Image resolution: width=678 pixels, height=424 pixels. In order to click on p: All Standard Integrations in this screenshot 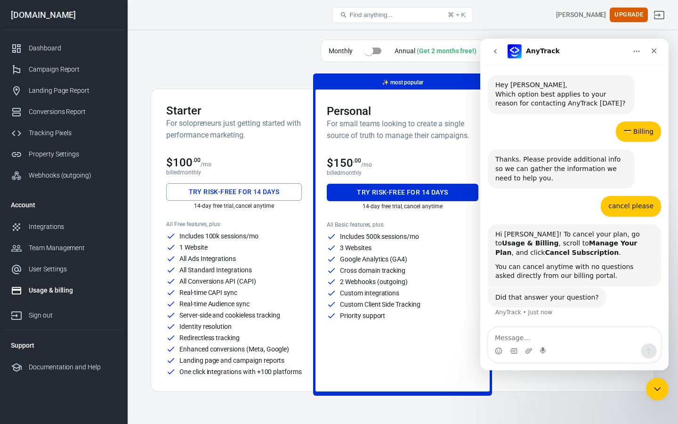, I will do `click(216, 270)`.